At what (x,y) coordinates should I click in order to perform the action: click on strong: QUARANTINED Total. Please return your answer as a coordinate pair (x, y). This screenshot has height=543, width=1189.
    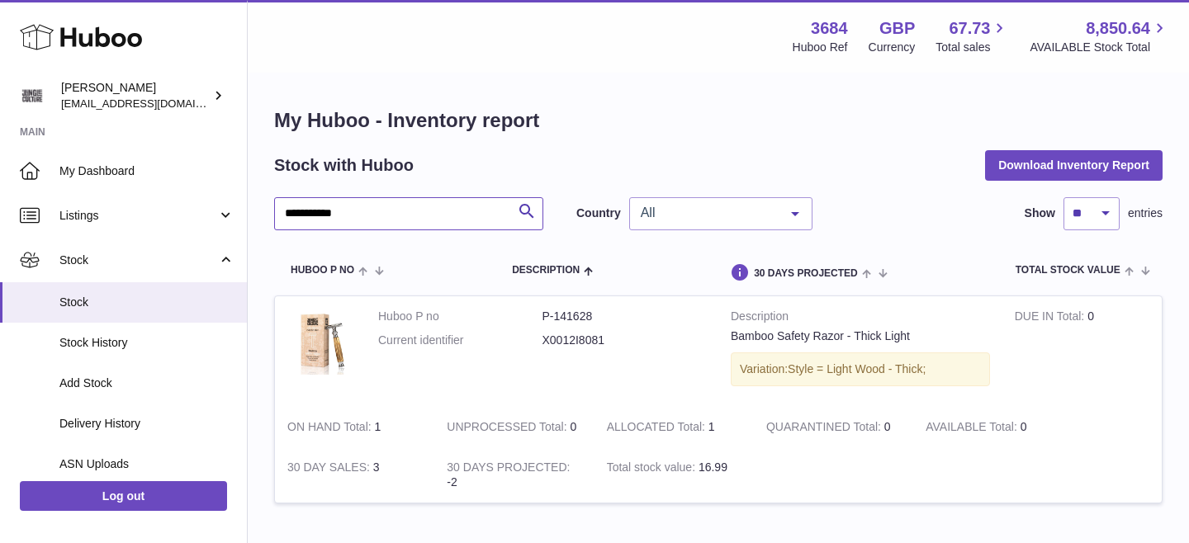
    Looking at the image, I should click on (825, 429).